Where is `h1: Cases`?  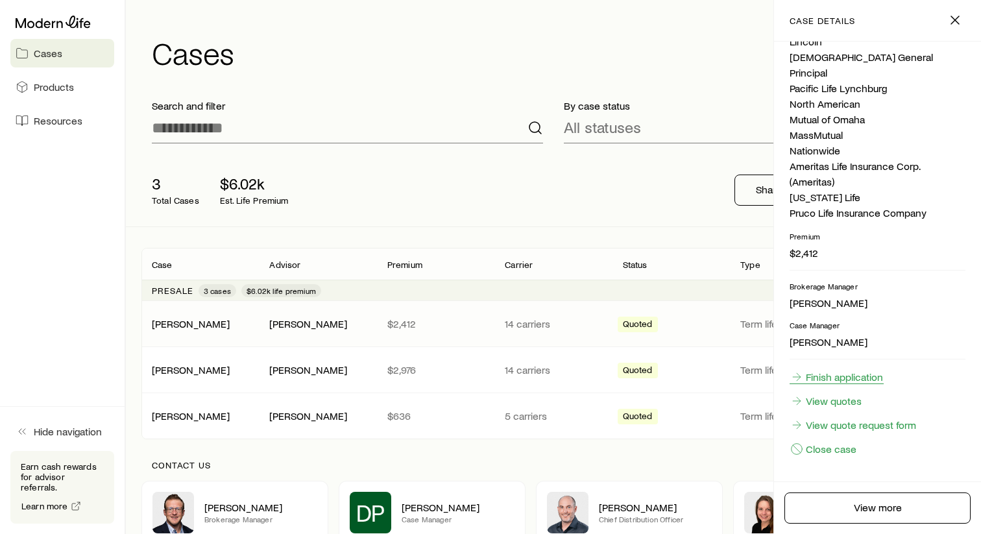
h1: Cases is located at coordinates (558, 53).